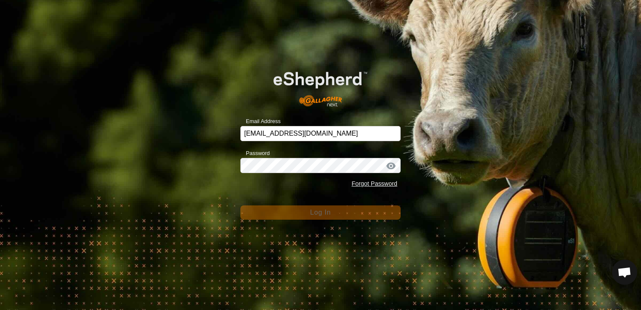 The width and height of the screenshot is (641, 310). Describe the element at coordinates (321, 86) in the screenshot. I see `img: E-shepherd Logo` at that location.